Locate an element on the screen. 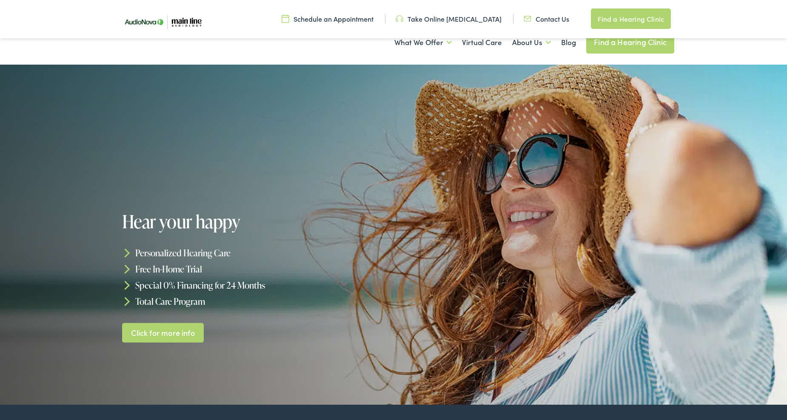  h1: Hear your happy is located at coordinates (260, 222).